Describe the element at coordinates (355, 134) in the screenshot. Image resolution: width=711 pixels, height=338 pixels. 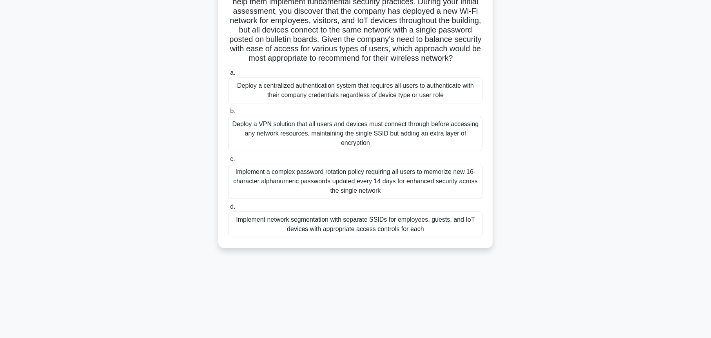
I see `div: Deploy a VPN solution that all users and devices must connect through before accessing any networ...` at that location.